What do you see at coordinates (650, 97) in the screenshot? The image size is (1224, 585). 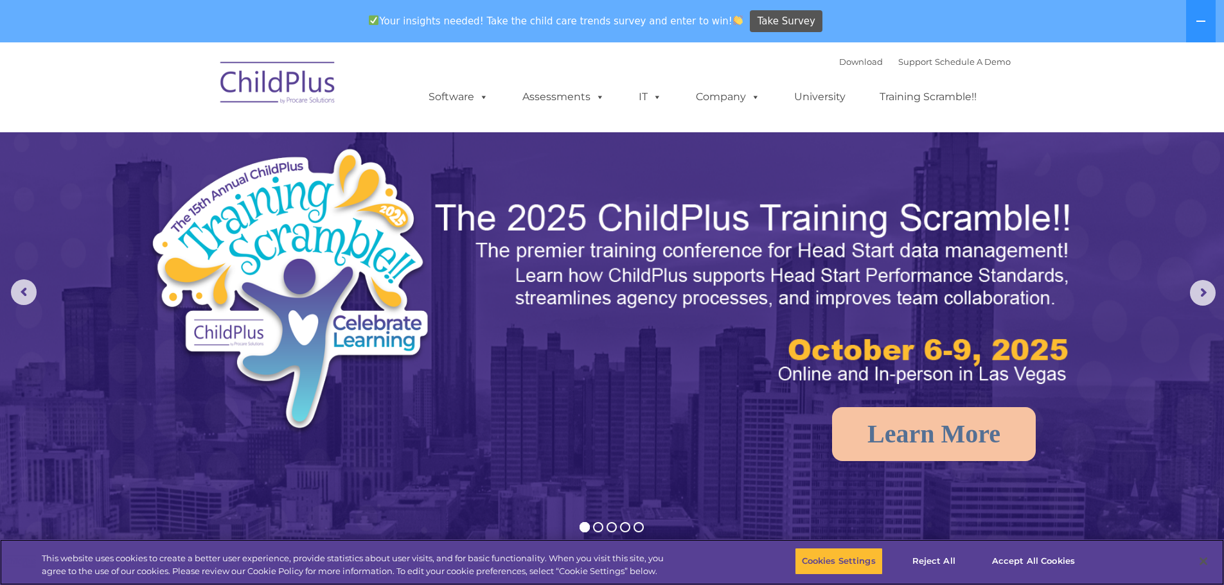 I see `a: IT` at bounding box center [650, 97].